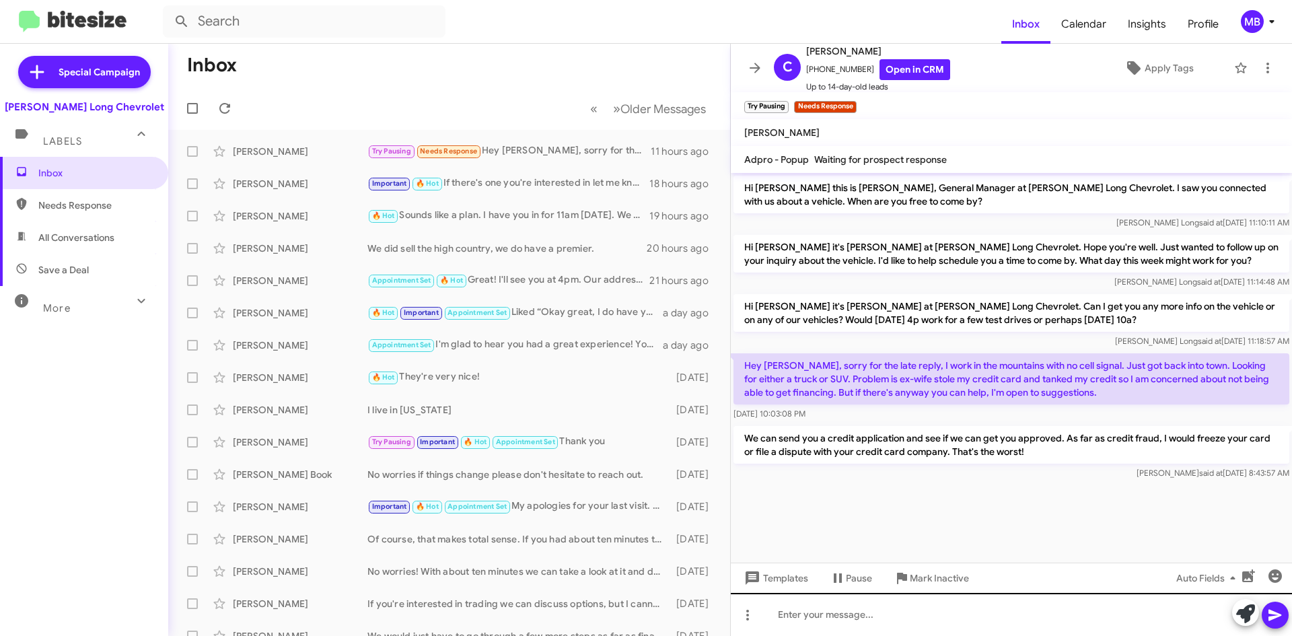 The height and width of the screenshot is (636, 1292). I want to click on span: Older Messages, so click(663, 109).